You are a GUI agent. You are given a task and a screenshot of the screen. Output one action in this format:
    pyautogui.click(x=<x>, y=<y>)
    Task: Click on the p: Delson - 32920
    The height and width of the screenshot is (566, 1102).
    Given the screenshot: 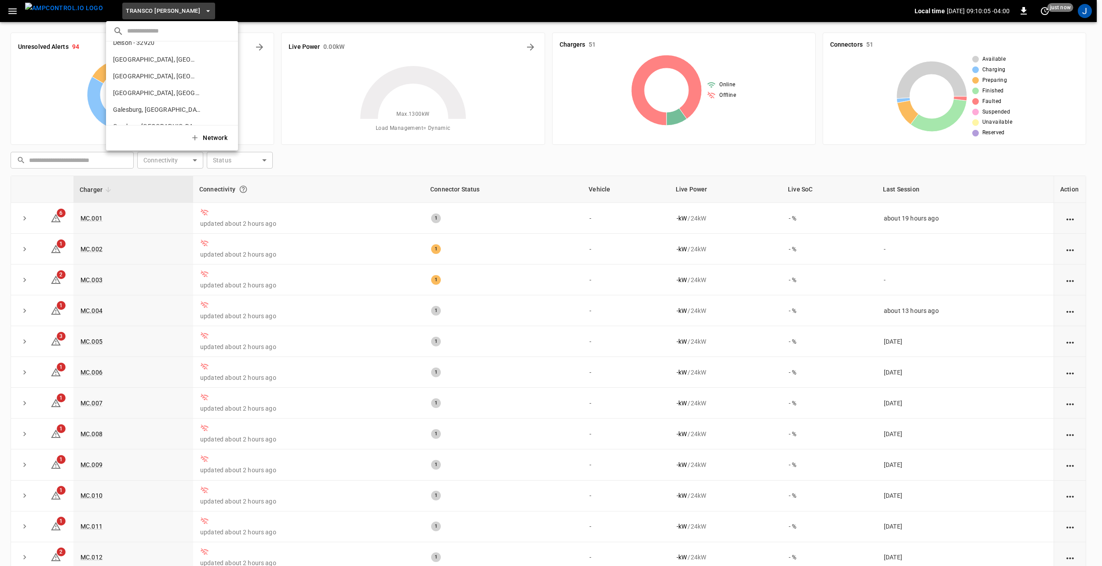 What is the action you would take?
    pyautogui.click(x=134, y=43)
    